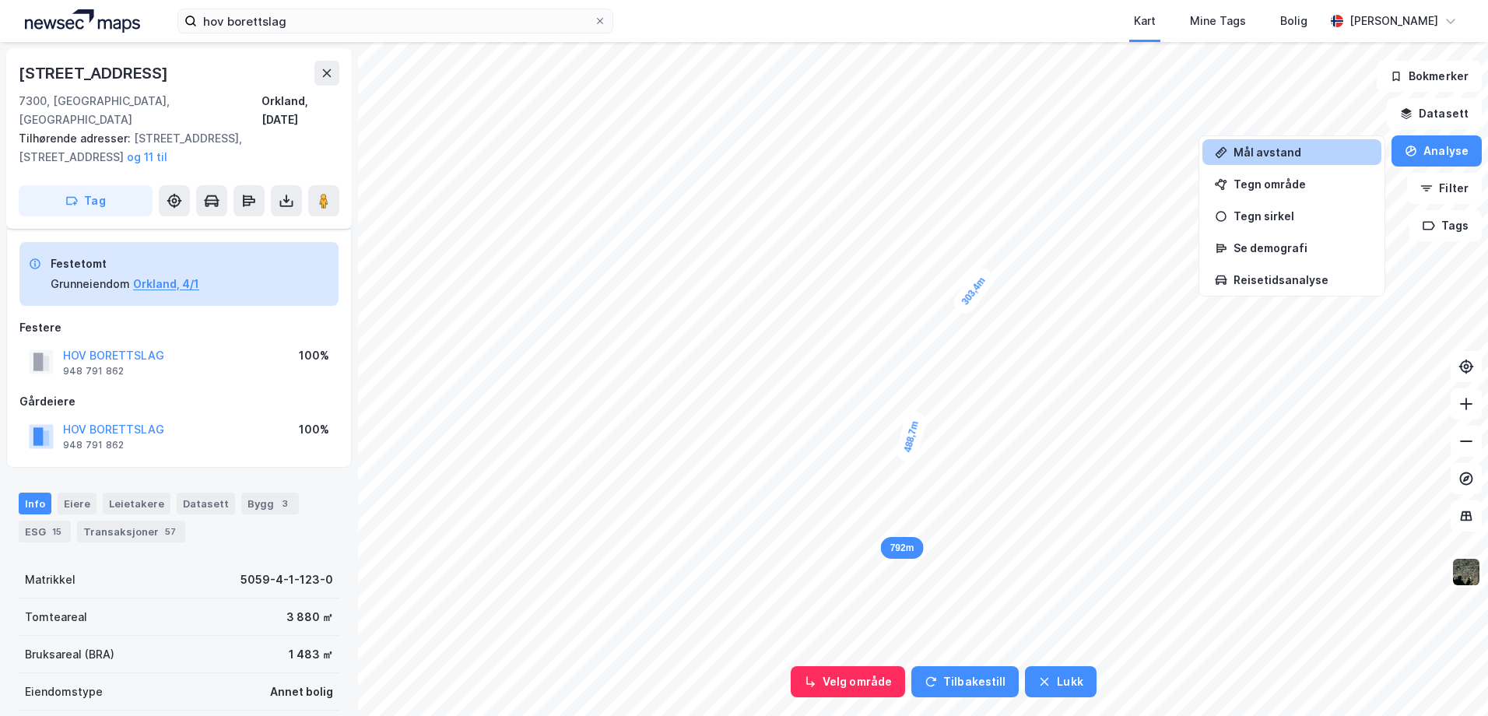  I want to click on div: Bruksareal (BRA), so click(69, 654).